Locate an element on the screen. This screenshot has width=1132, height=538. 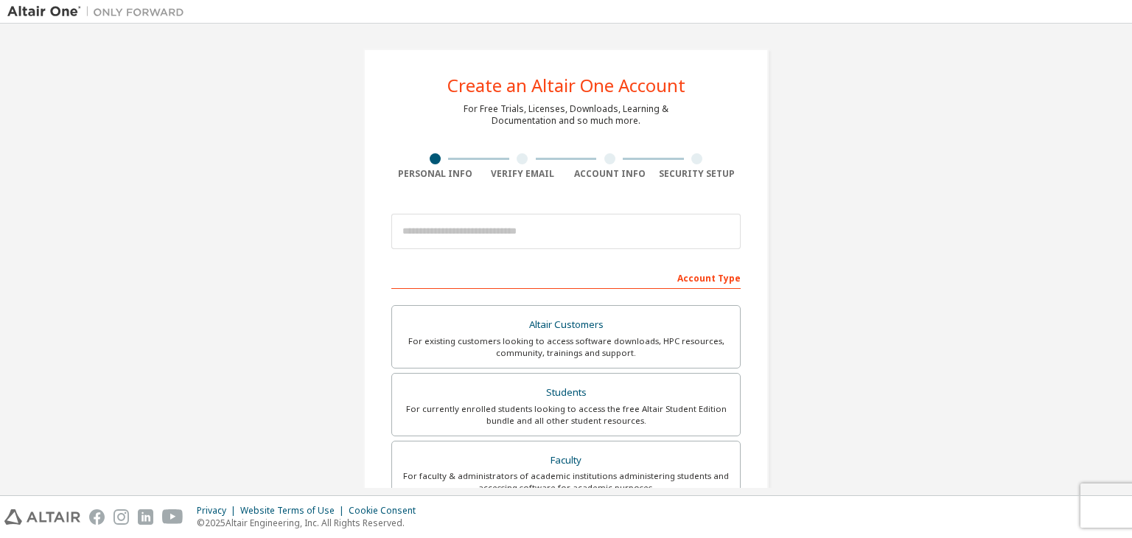
div: Cookie Consent is located at coordinates (386, 511).